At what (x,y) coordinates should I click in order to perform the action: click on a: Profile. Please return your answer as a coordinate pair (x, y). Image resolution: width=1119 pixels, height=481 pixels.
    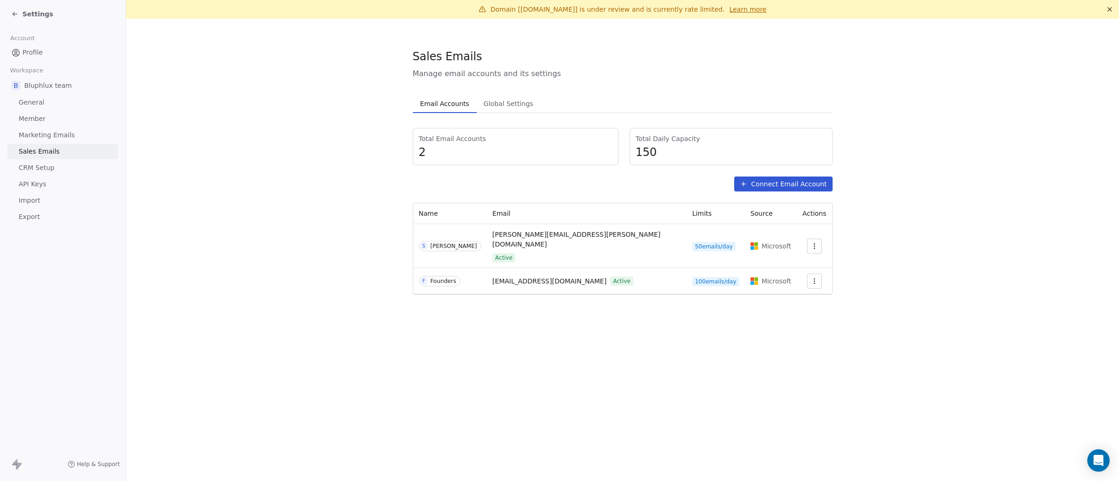
    Looking at the image, I should click on (63, 52).